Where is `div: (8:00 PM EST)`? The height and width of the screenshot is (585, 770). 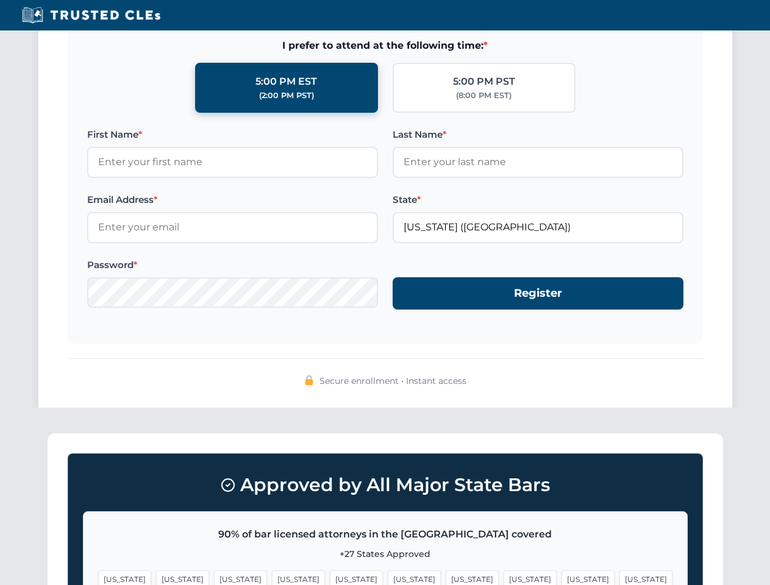 div: (8:00 PM EST) is located at coordinates (484, 96).